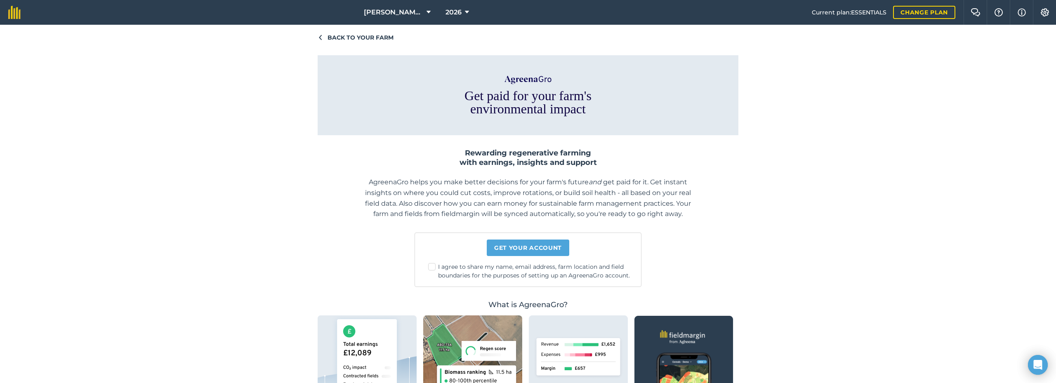  Describe the element at coordinates (14, 12) in the screenshot. I see `img: fieldmargin Logo` at that location.